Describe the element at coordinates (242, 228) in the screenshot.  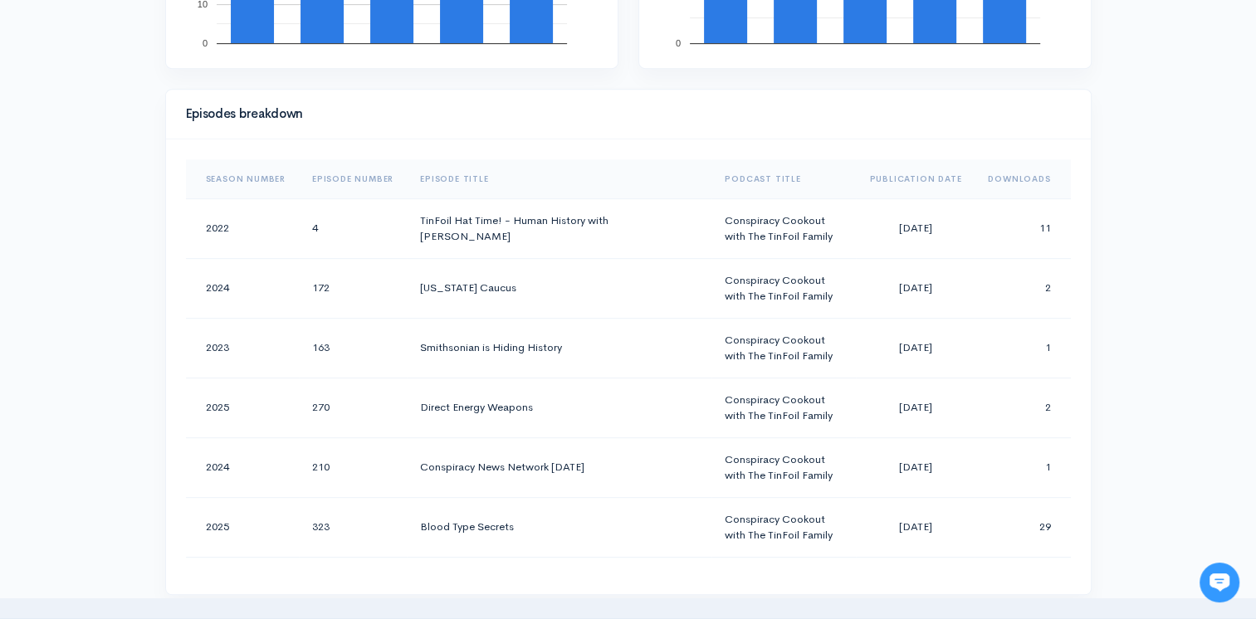
I see `td: 2022` at that location.